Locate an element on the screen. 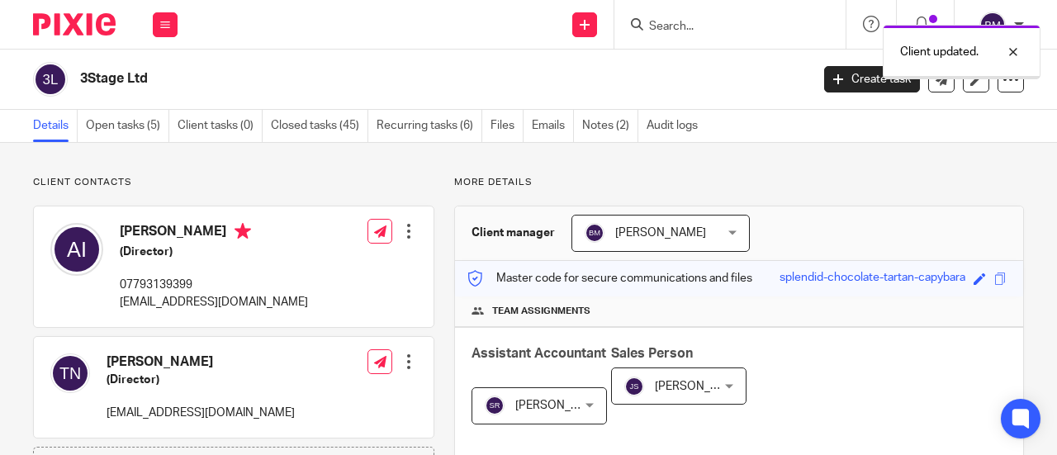 This screenshot has width=1057, height=455. a: Files is located at coordinates (507, 125).